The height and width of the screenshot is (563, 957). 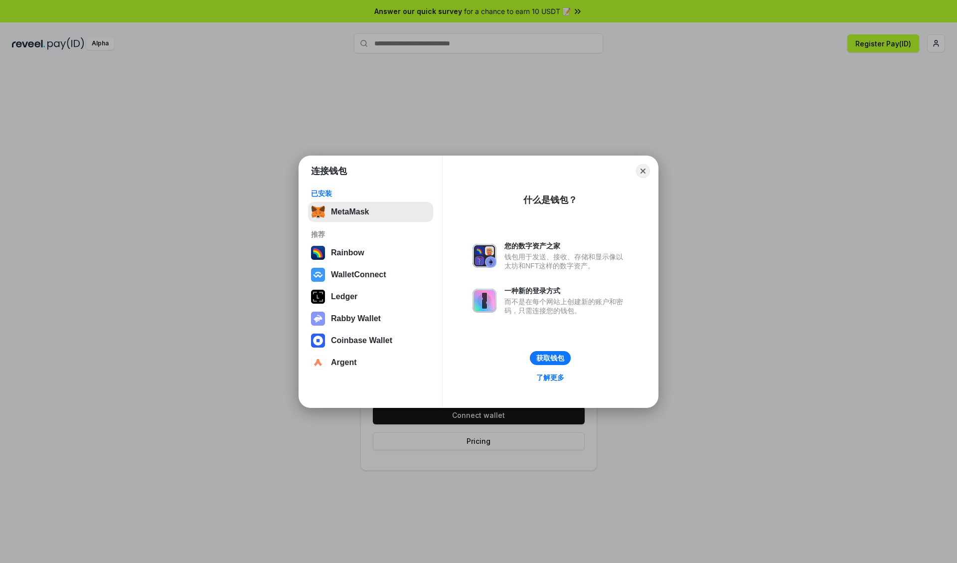 What do you see at coordinates (329, 171) in the screenshot?
I see `h1: 连接钱包` at bounding box center [329, 171].